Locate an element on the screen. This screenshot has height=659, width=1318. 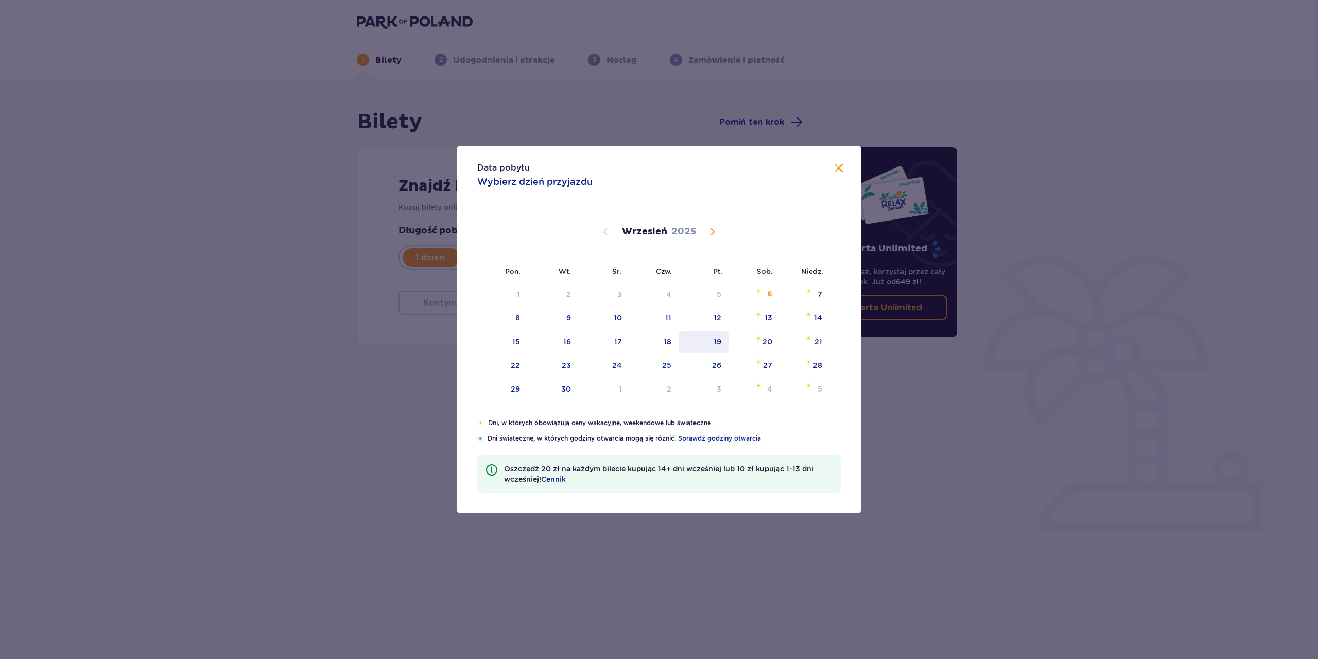
div: 19 is located at coordinates (717, 341).